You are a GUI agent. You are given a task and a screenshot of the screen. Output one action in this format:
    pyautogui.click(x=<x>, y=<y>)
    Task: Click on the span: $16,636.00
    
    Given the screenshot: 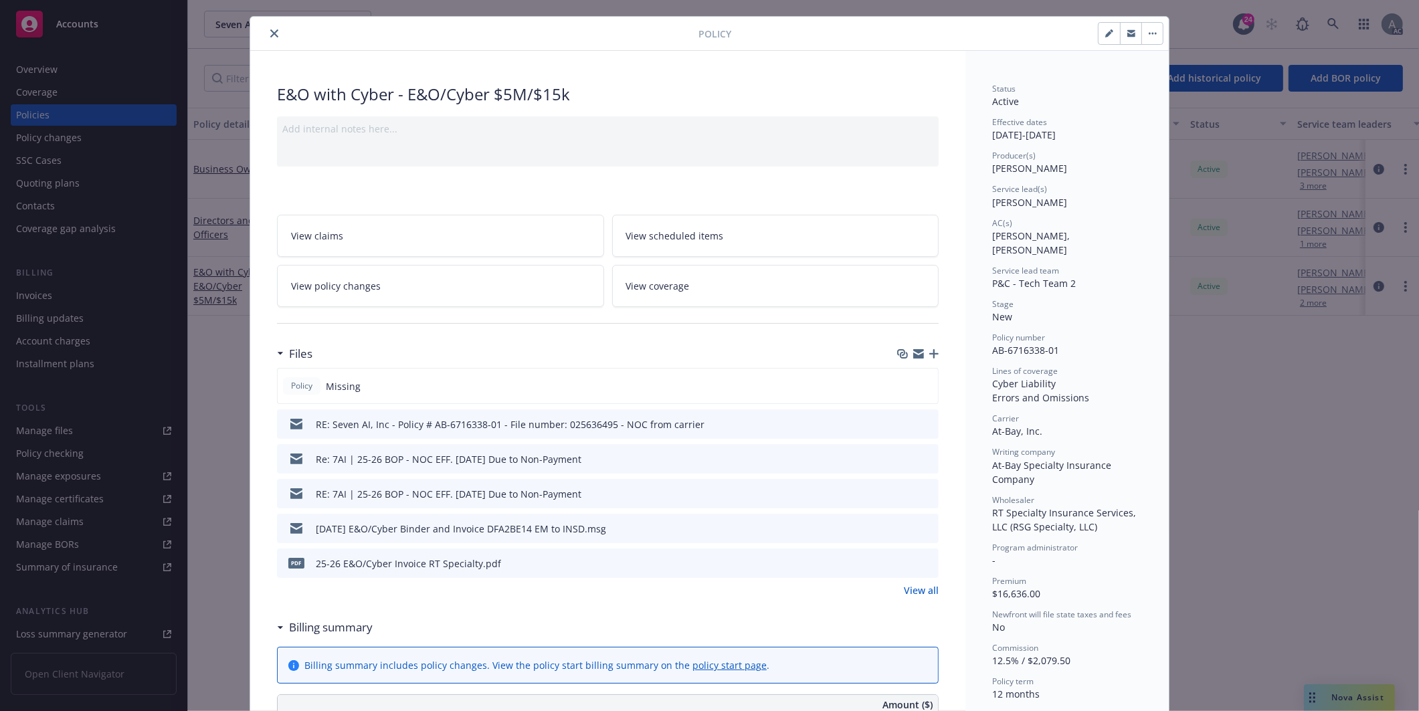 What is the action you would take?
    pyautogui.click(x=1016, y=593)
    